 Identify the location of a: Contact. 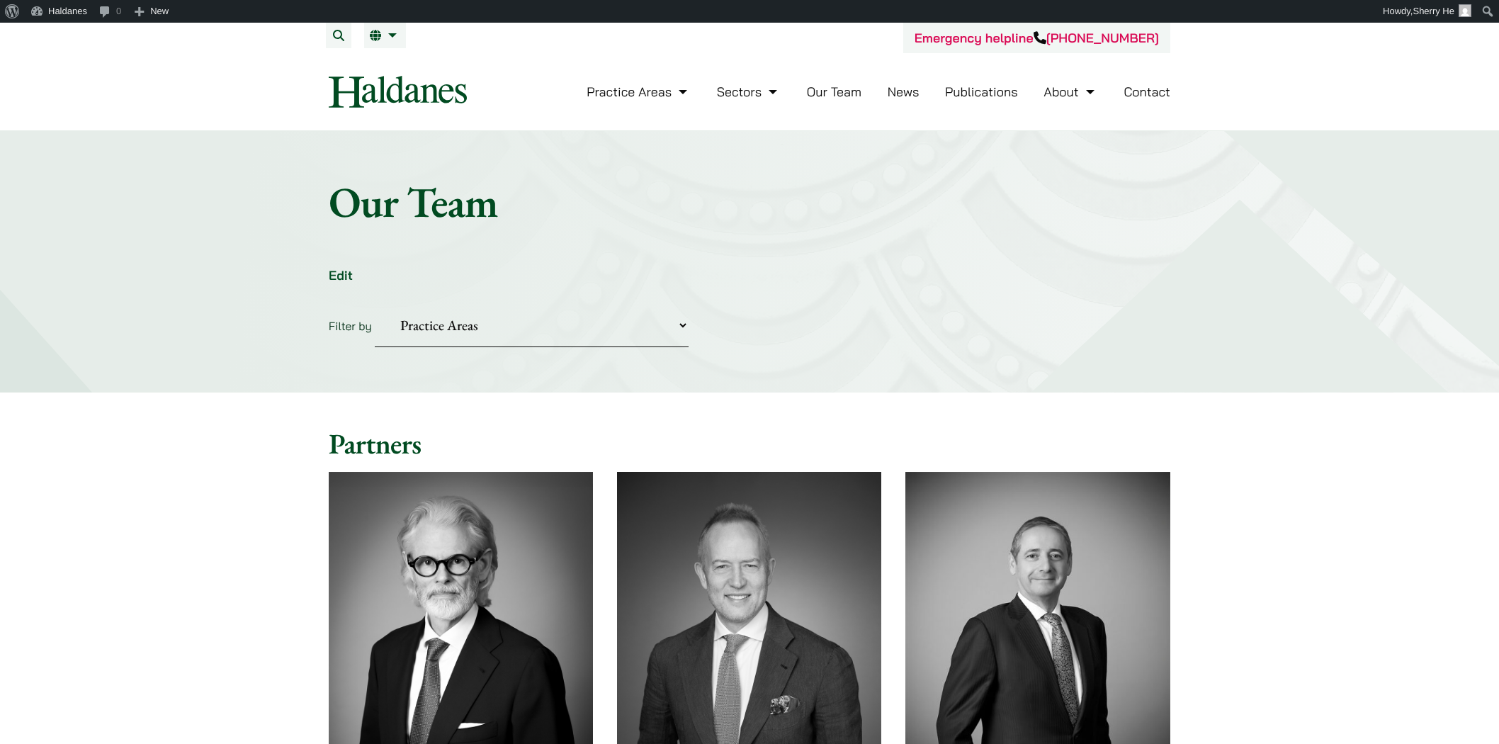
(1147, 91).